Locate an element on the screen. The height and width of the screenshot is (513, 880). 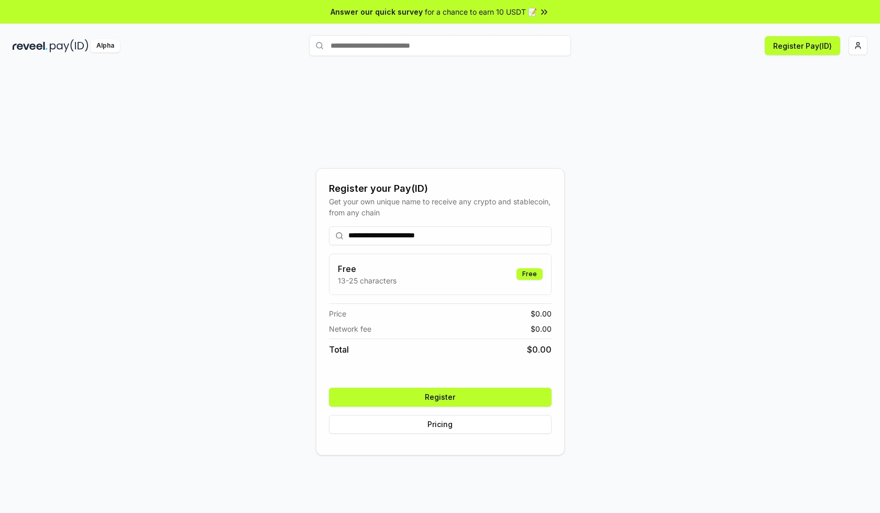
button: Register is located at coordinates (440, 397).